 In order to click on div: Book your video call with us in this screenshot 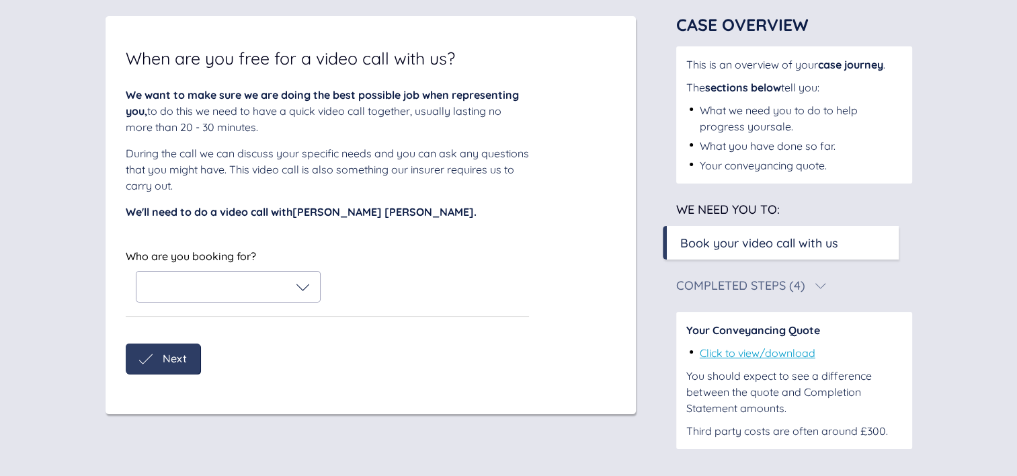, I will do `click(759, 243)`.